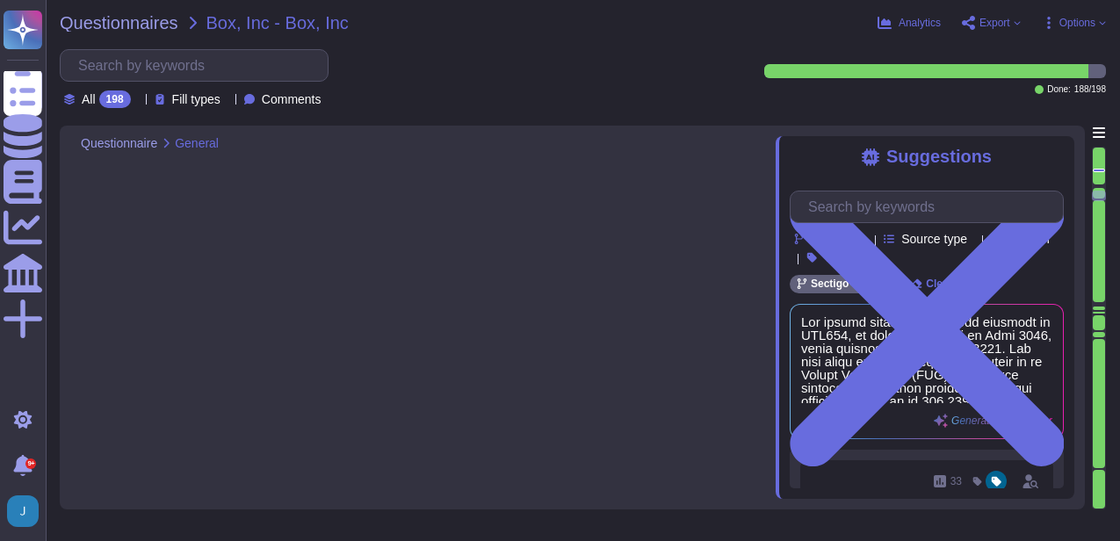 Image resolution: width=1120 pixels, height=541 pixels. Describe the element at coordinates (196, 99) in the screenshot. I see `span: Fill types` at that location.